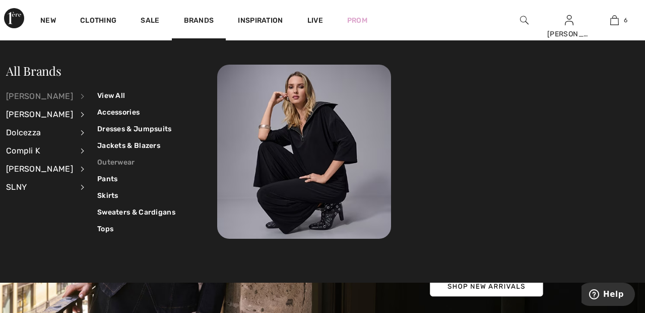 Image resolution: width=645 pixels, height=313 pixels. What do you see at coordinates (615, 20) in the screenshot?
I see `a: 6` at bounding box center [615, 20].